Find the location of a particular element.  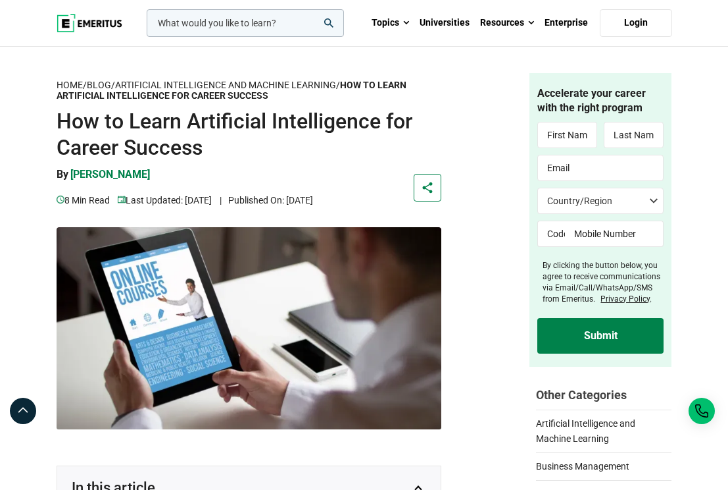

a: Home is located at coordinates (70, 85).